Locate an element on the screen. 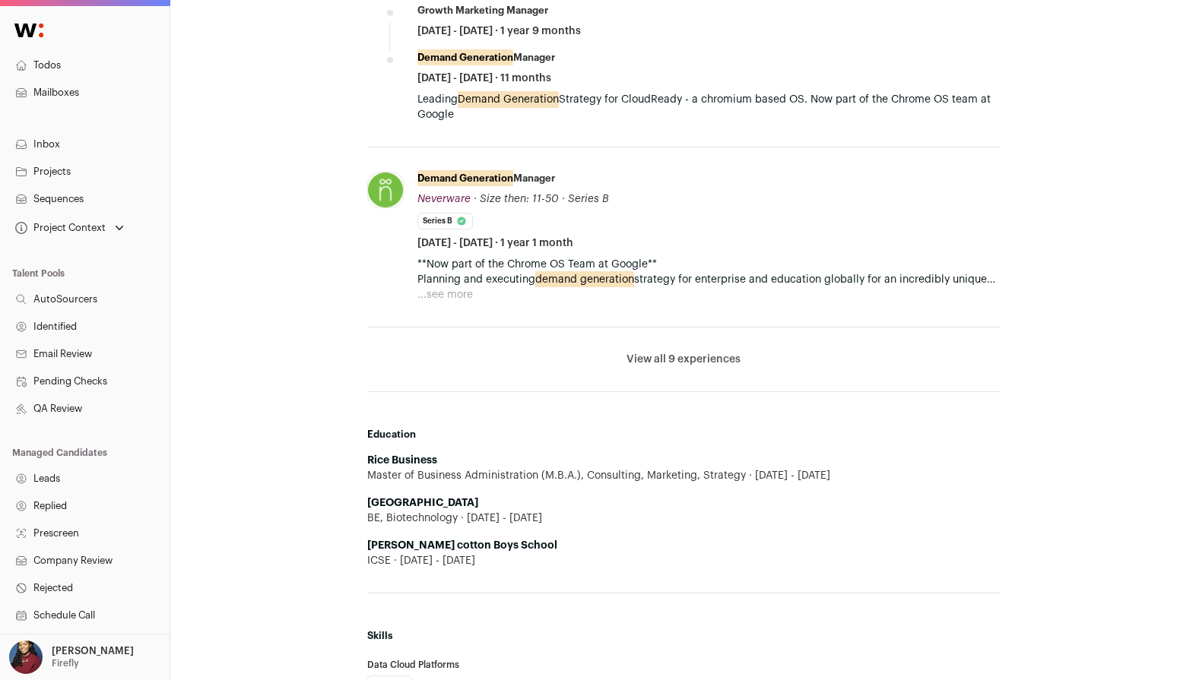 The width and height of the screenshot is (1196, 680). div: BE, Biotechnology is located at coordinates (683, 518).